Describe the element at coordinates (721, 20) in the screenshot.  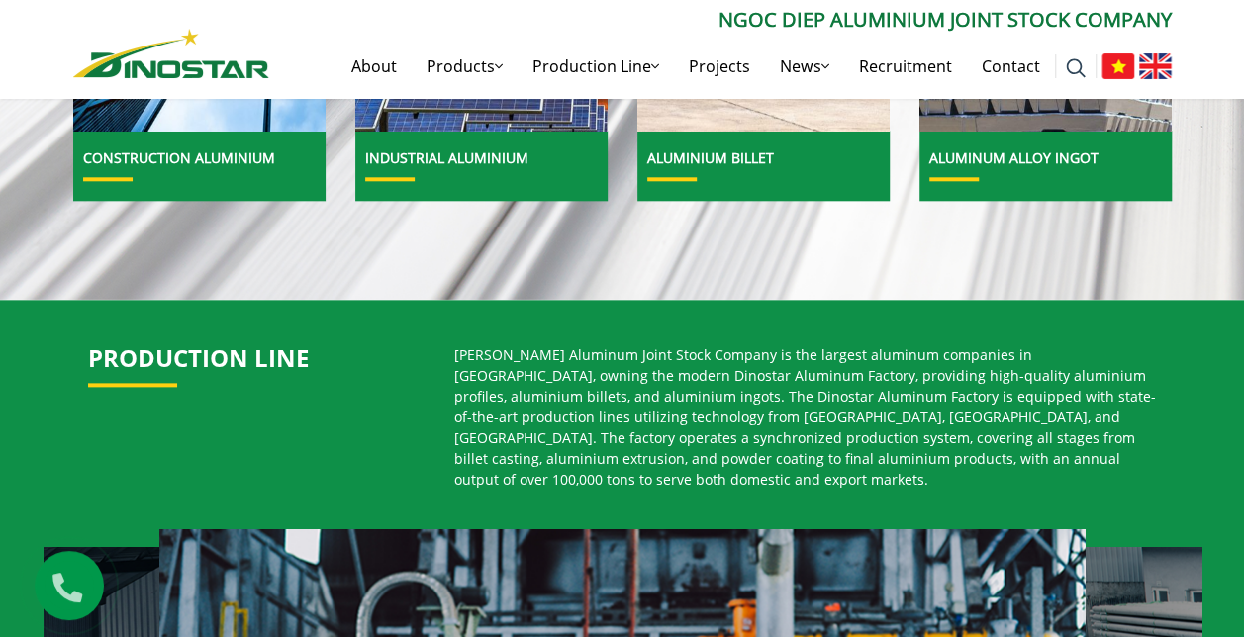
I see `p: Ngoc Diep Aluminium Joint Stock Company` at that location.